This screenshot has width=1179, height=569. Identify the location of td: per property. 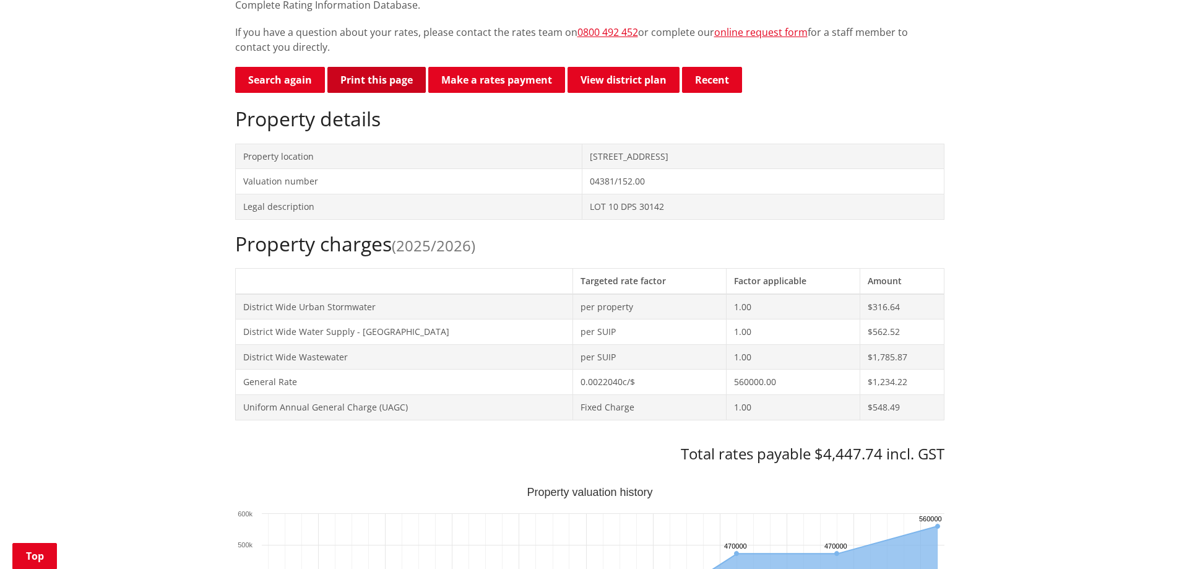
(649, 306).